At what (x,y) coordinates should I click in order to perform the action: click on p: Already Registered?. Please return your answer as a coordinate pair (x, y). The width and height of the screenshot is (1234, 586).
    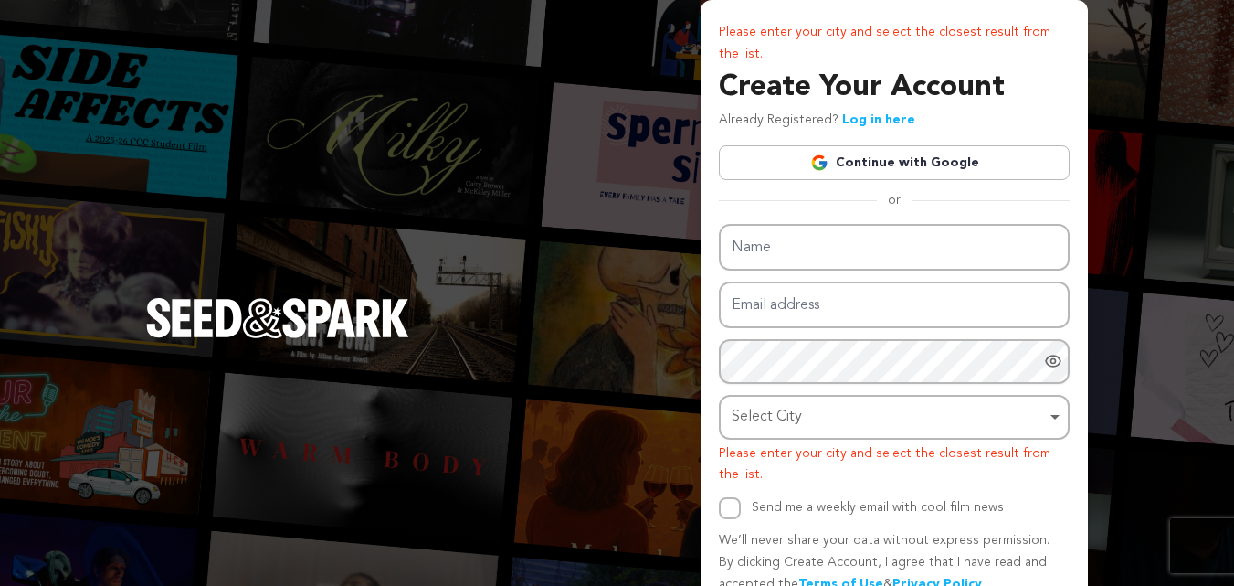
    Looking at the image, I should click on (817, 121).